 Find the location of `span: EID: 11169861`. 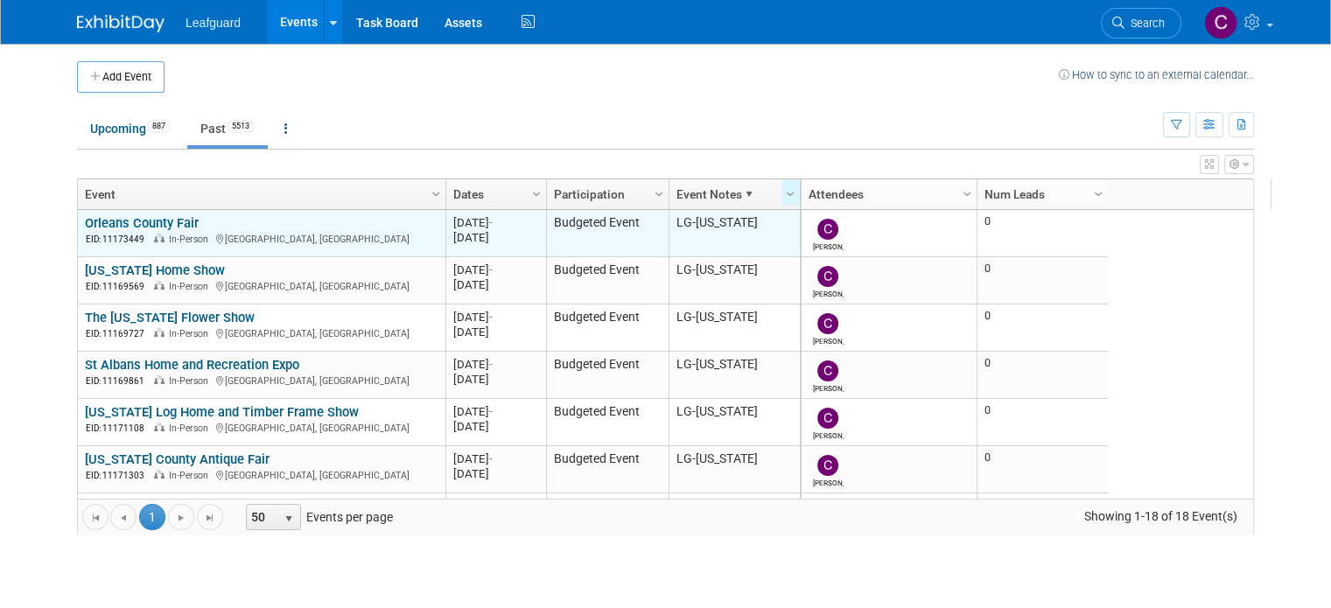

span: EID: 11169861 is located at coordinates (118, 381).